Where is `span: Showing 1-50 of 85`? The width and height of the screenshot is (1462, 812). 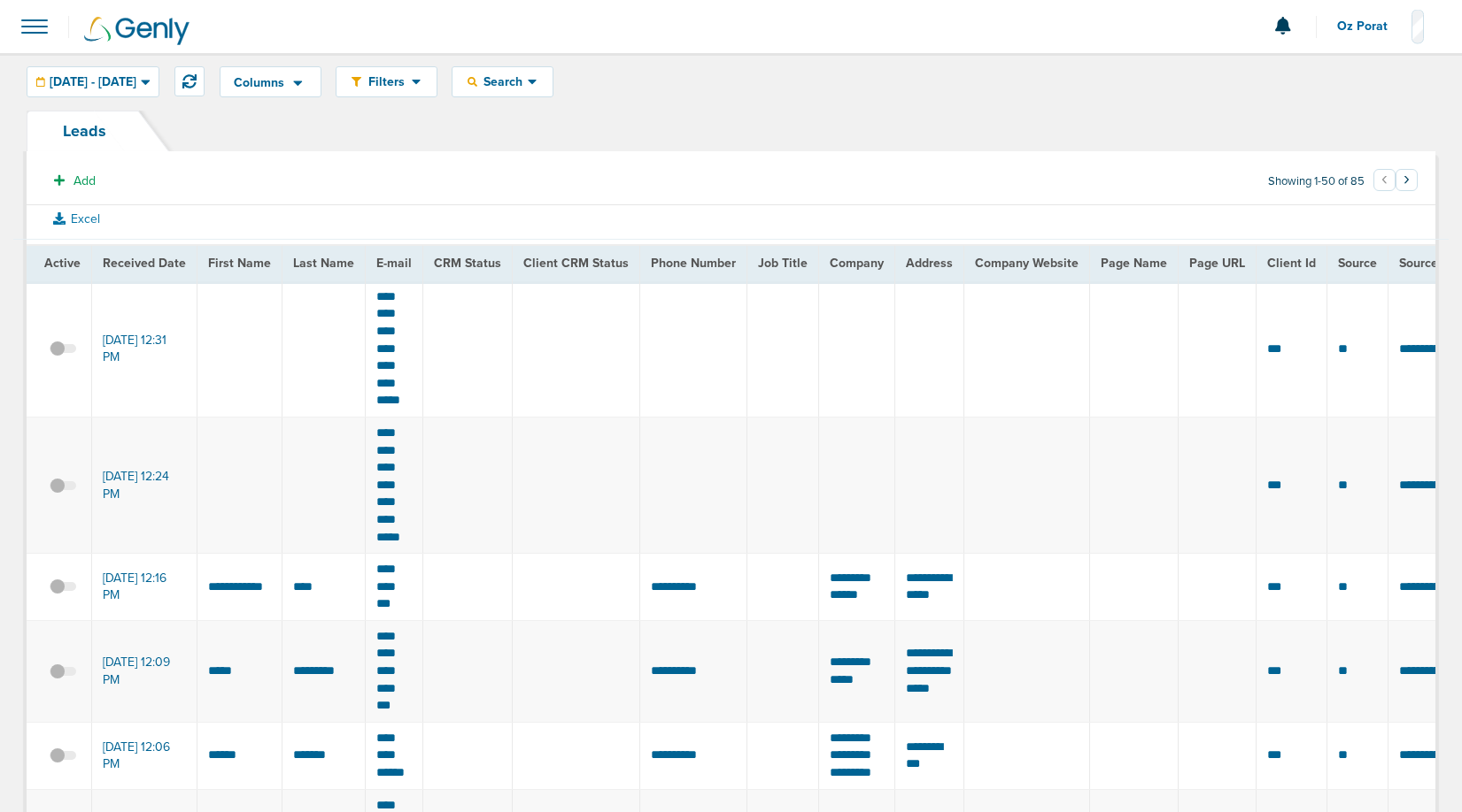 span: Showing 1-50 of 85 is located at coordinates (1316, 181).